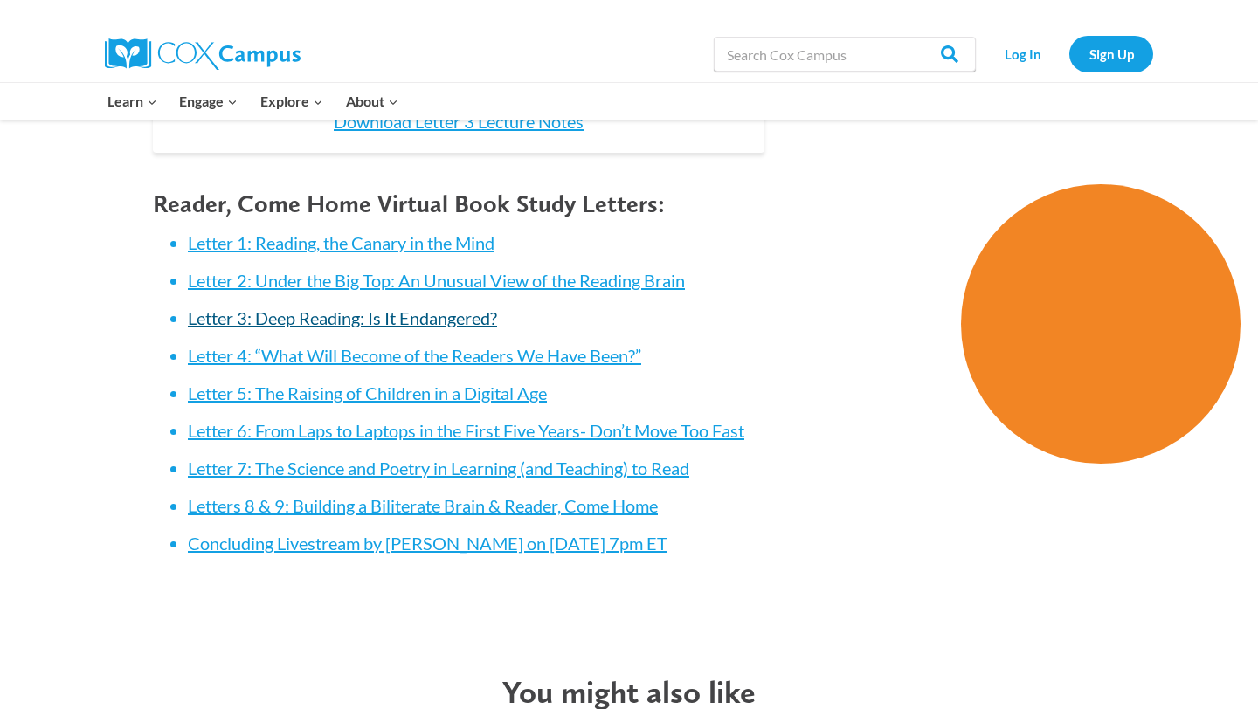 The height and width of the screenshot is (709, 1258). Describe the element at coordinates (414, 356) in the screenshot. I see `a: Letter 4: “What Will Become of the Readers We Have Been?”` at that location.